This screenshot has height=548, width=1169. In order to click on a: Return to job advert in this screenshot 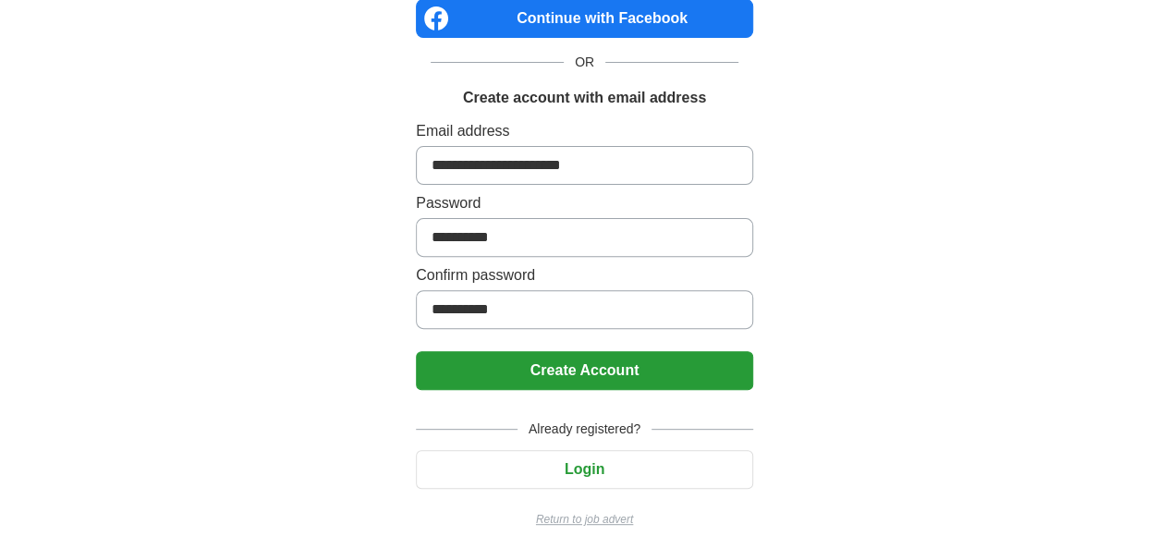, I will do `click(584, 519)`.